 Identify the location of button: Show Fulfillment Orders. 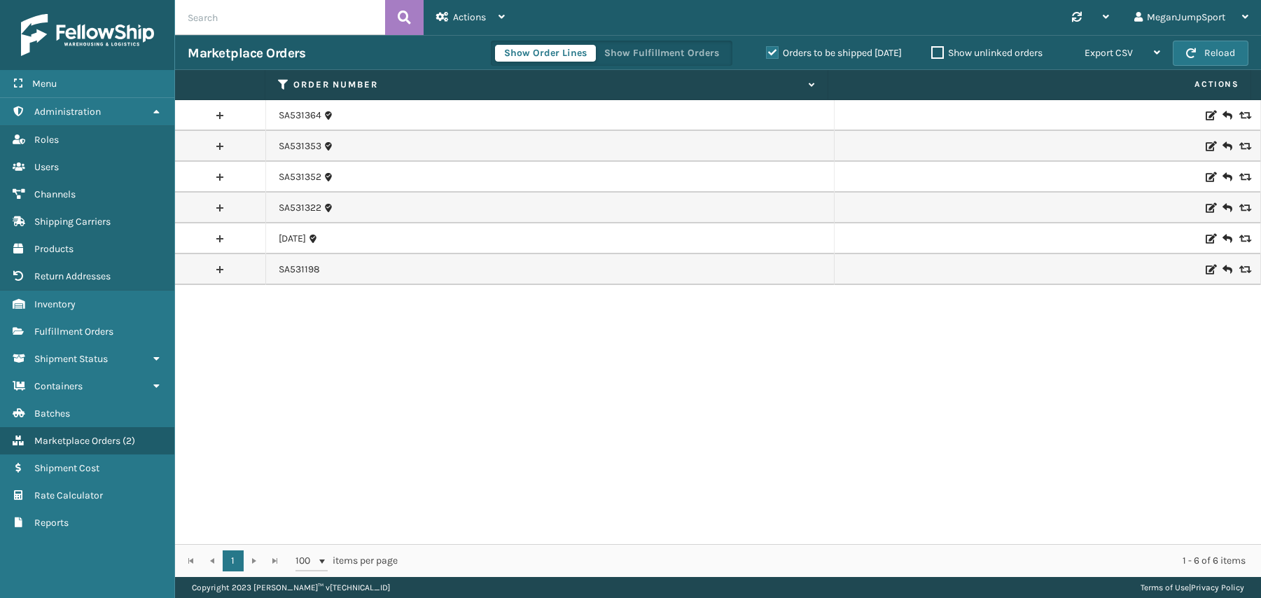
(662, 53).